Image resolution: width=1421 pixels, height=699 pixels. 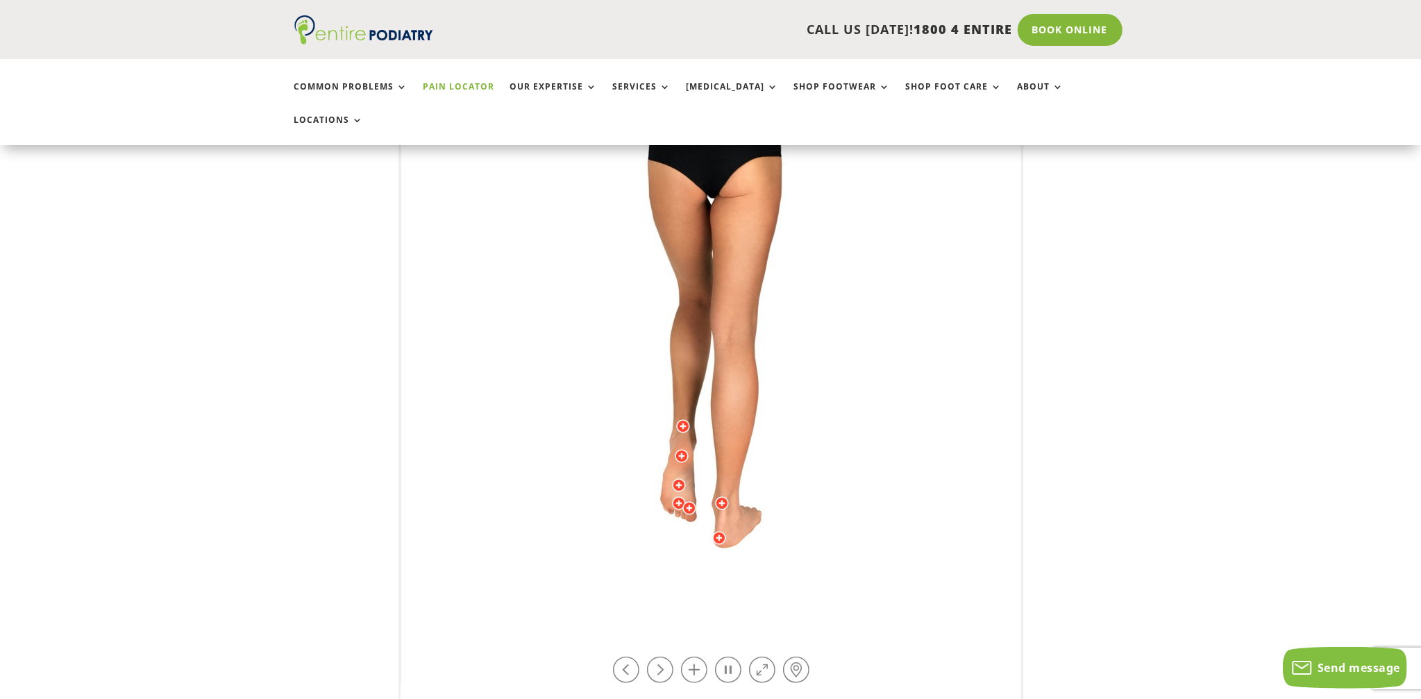 I want to click on a: Pain Locator, so click(x=459, y=97).